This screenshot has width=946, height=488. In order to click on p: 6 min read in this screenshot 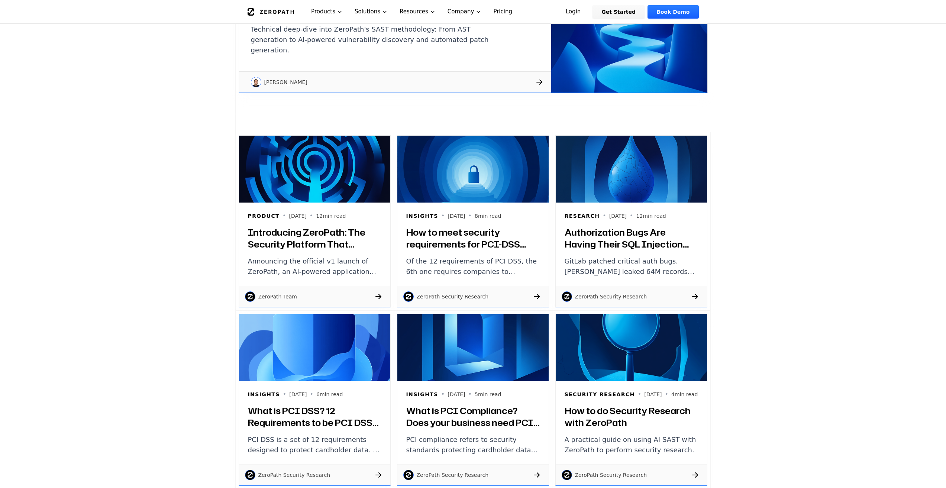, I will do `click(329, 394)`.